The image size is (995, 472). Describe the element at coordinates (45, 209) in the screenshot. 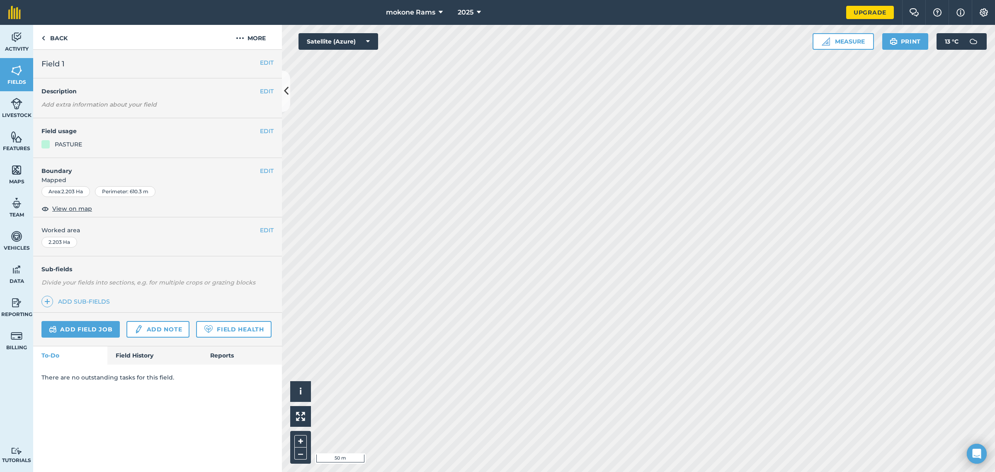

I see `img: svg+xml;base64,PHN2ZyB4bWxucz0iaHR0cDovL3d3dy53My5vcmcvMjAwMC9zdmciIHdpZHRoPSIxOCIgaGVpZ2h0PSIyNC...` at that location.